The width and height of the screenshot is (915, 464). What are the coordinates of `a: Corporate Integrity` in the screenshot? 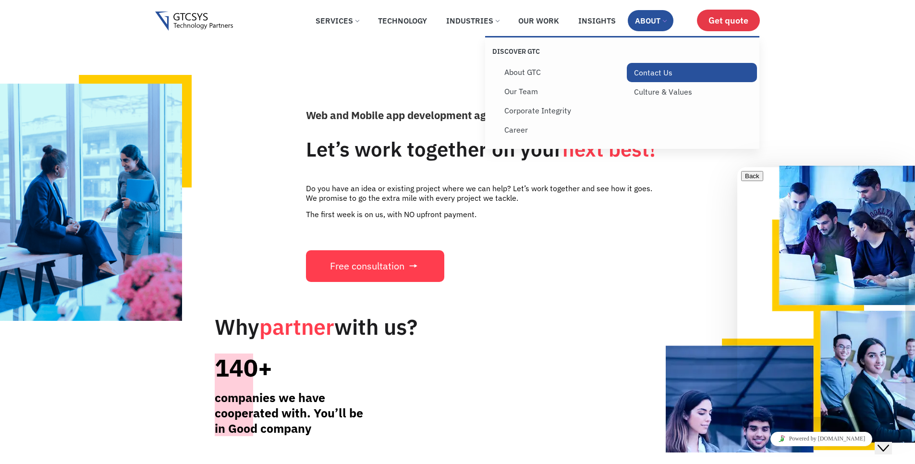 It's located at (562, 111).